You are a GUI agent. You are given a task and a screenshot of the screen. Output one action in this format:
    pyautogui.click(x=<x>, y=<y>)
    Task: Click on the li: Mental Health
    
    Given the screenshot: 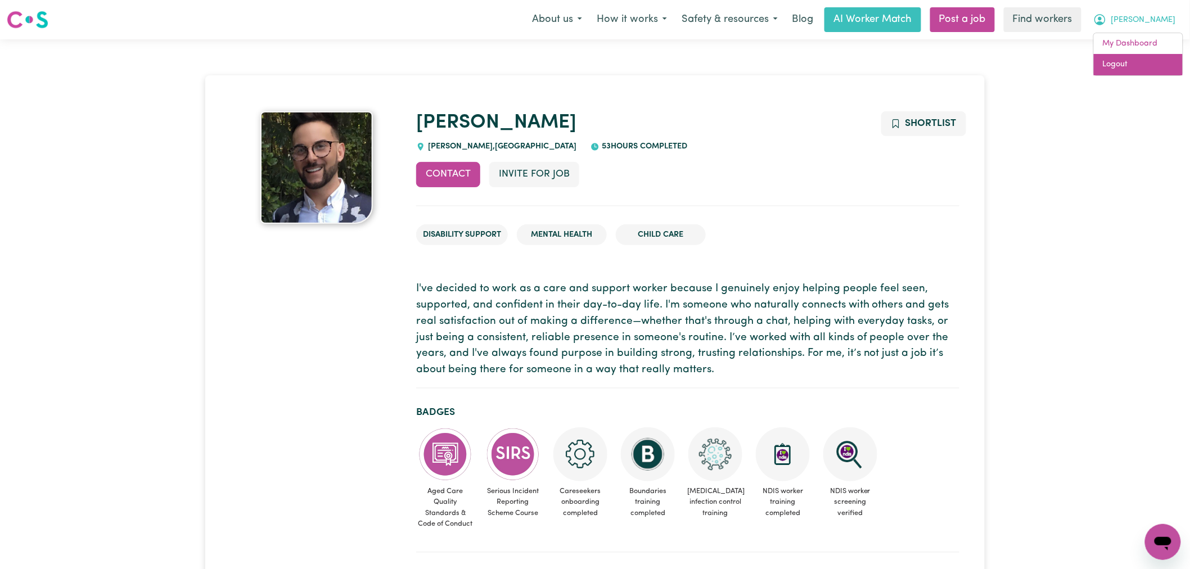 What is the action you would take?
    pyautogui.click(x=562, y=235)
    